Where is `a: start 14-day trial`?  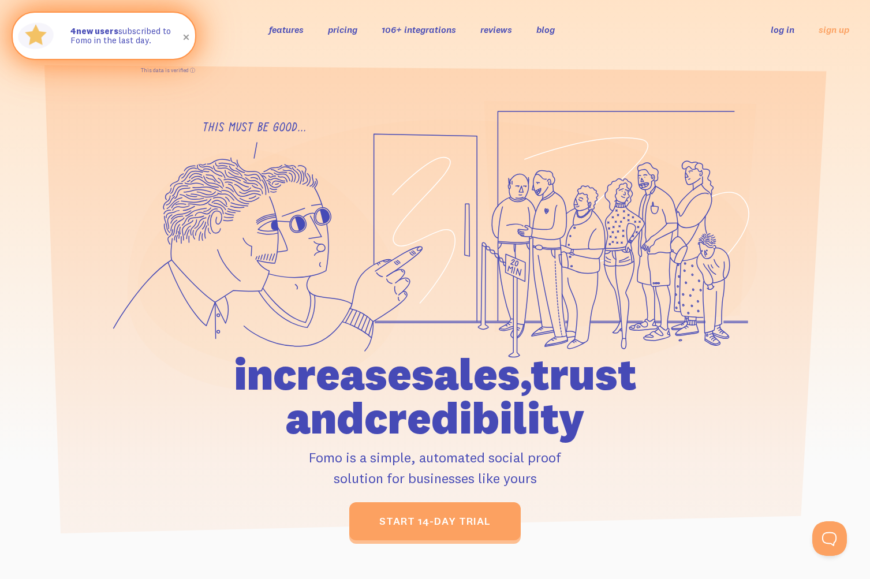
a: start 14-day trial is located at coordinates (435, 522).